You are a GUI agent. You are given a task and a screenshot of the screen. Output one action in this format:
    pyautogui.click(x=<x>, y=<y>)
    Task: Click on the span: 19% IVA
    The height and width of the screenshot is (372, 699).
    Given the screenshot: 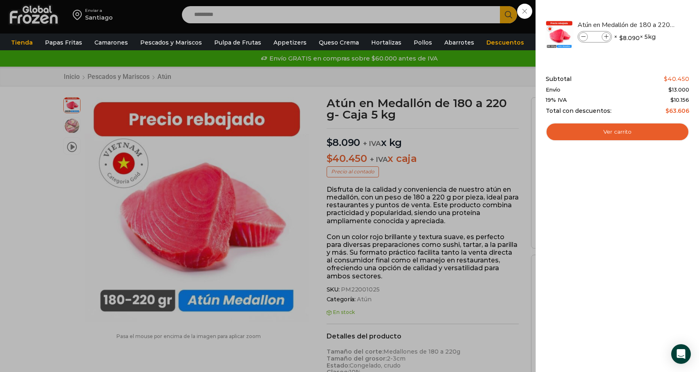 What is the action you would take?
    pyautogui.click(x=556, y=100)
    